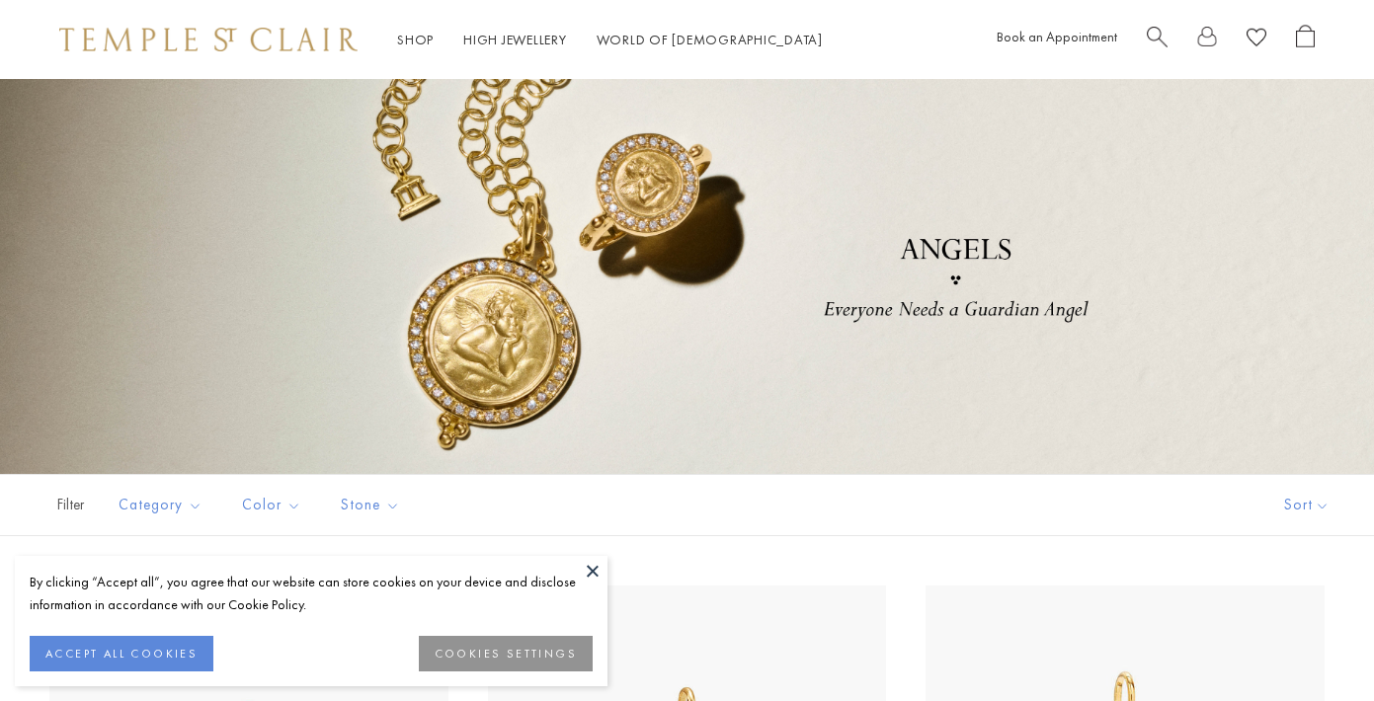 Image resolution: width=1374 pixels, height=701 pixels. I want to click on span: Color, so click(274, 505).